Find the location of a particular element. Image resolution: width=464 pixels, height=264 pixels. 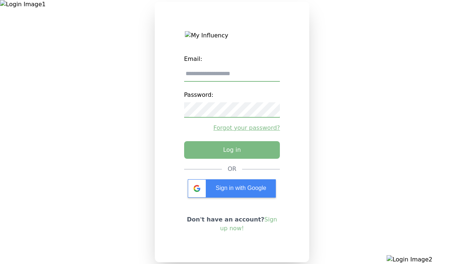

div: Sign in with Google is located at coordinates (232, 188).